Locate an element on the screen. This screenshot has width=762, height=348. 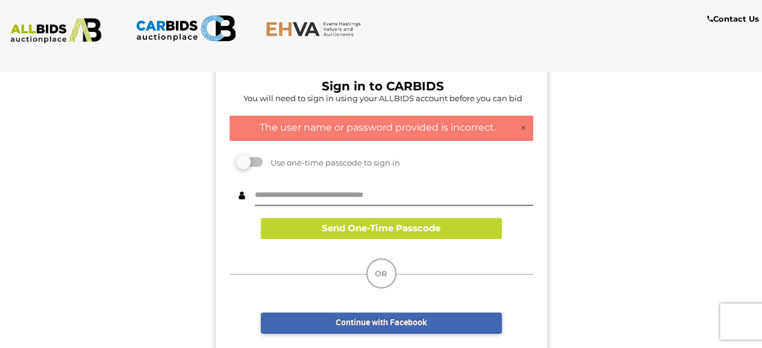
b: Sign in to CARBIDS is located at coordinates (382, 86).